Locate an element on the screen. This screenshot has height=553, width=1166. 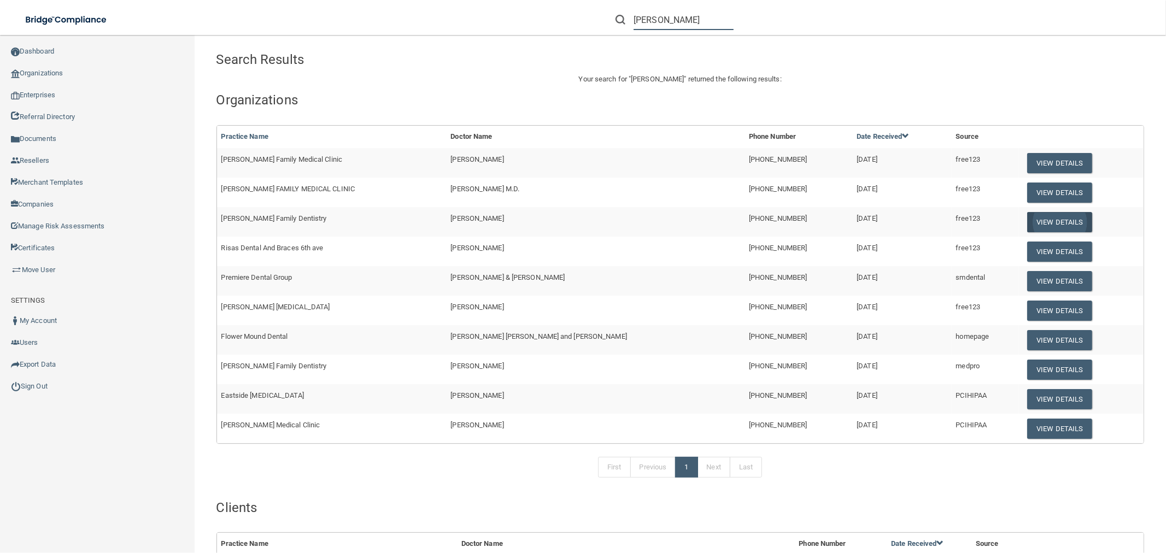
span: smdental is located at coordinates (971, 277).